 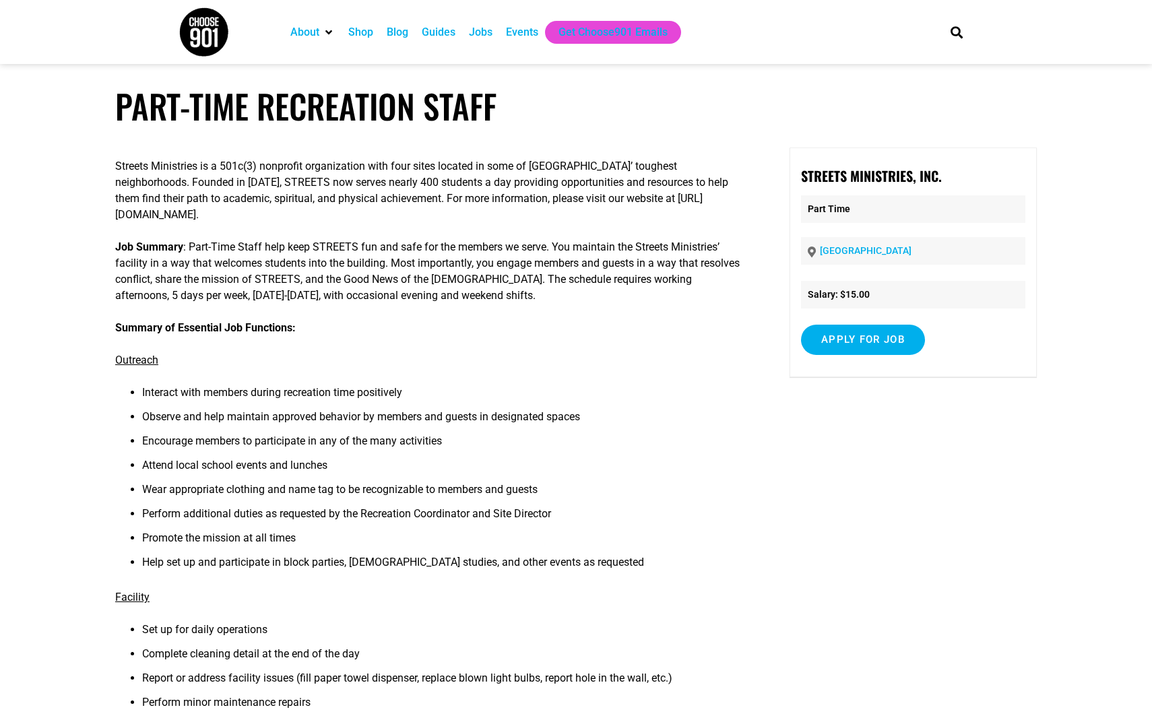 I want to click on p: : Part-Time Staff help keep STREETS fun and safe for the members we serve. You maintain the Stree..., so click(x=429, y=271).